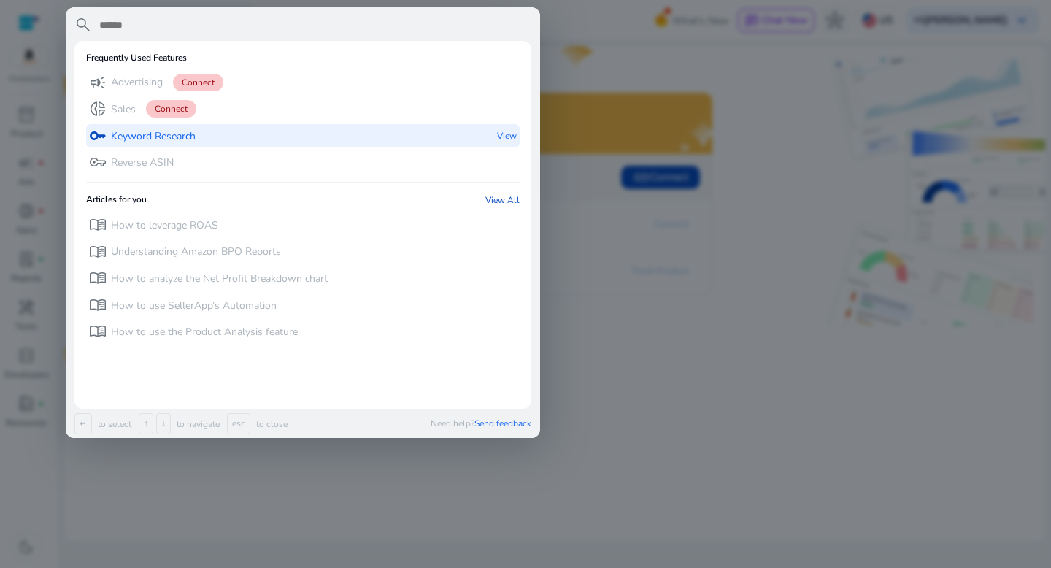 Image resolution: width=1051 pixels, height=568 pixels. What do you see at coordinates (204, 332) in the screenshot?
I see `p: How to use the Product Analysis feature` at bounding box center [204, 332].